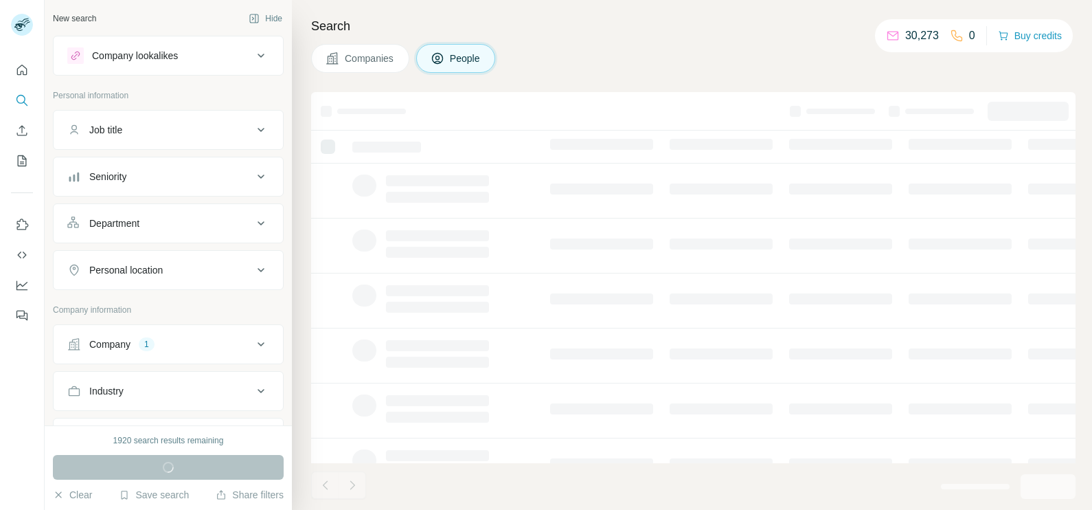 The width and height of the screenshot is (1092, 510). What do you see at coordinates (370, 58) in the screenshot?
I see `span: Companies` at bounding box center [370, 58].